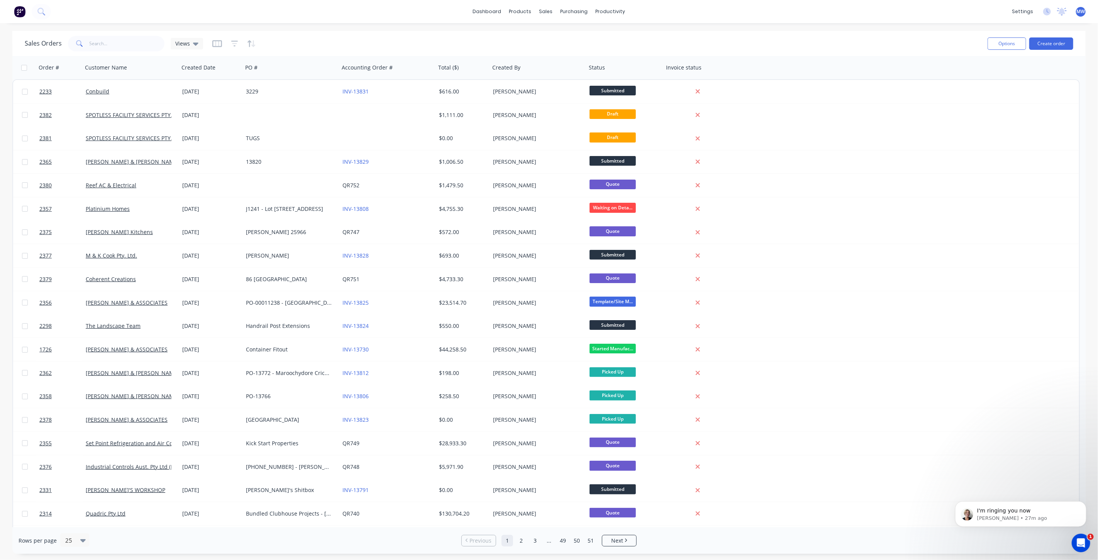  What do you see at coordinates (462, 350) in the screenshot?
I see `div: $44,258.50` at bounding box center [462, 350].